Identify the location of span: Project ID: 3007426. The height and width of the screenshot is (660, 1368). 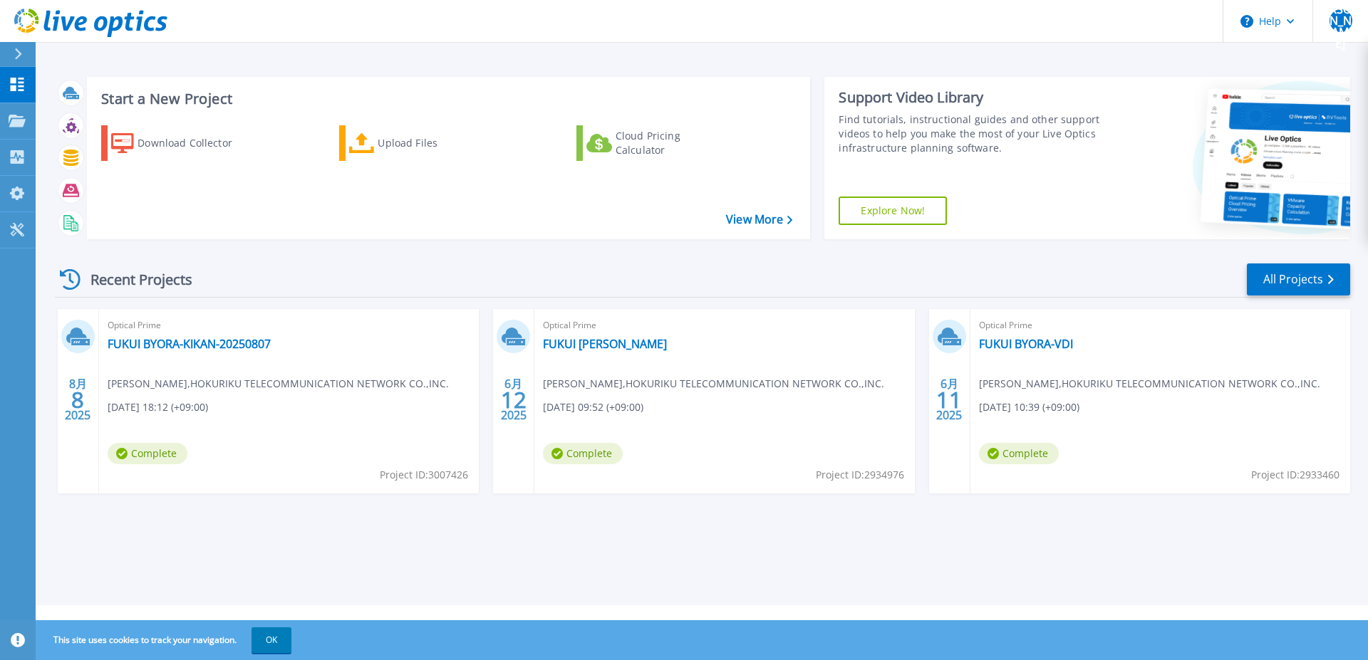
(424, 475).